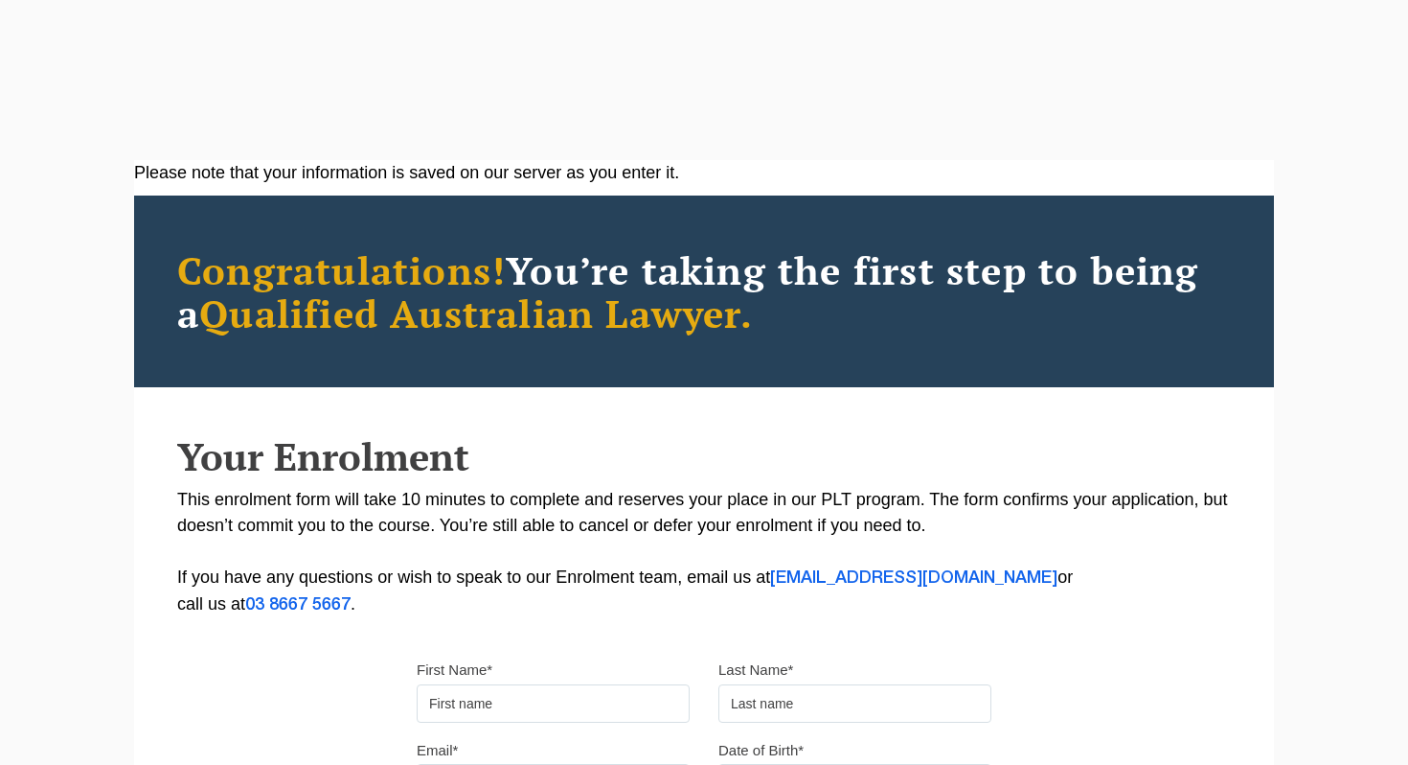  I want to click on label: First Name*, so click(454, 670).